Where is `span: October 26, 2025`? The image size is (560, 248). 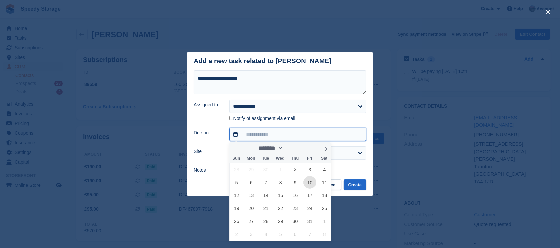
span: October 26, 2025 is located at coordinates (237, 221).